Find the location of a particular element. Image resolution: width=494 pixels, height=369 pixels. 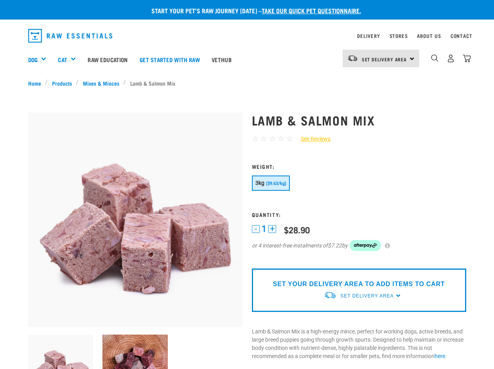

a: Raw Education is located at coordinates (108, 59).